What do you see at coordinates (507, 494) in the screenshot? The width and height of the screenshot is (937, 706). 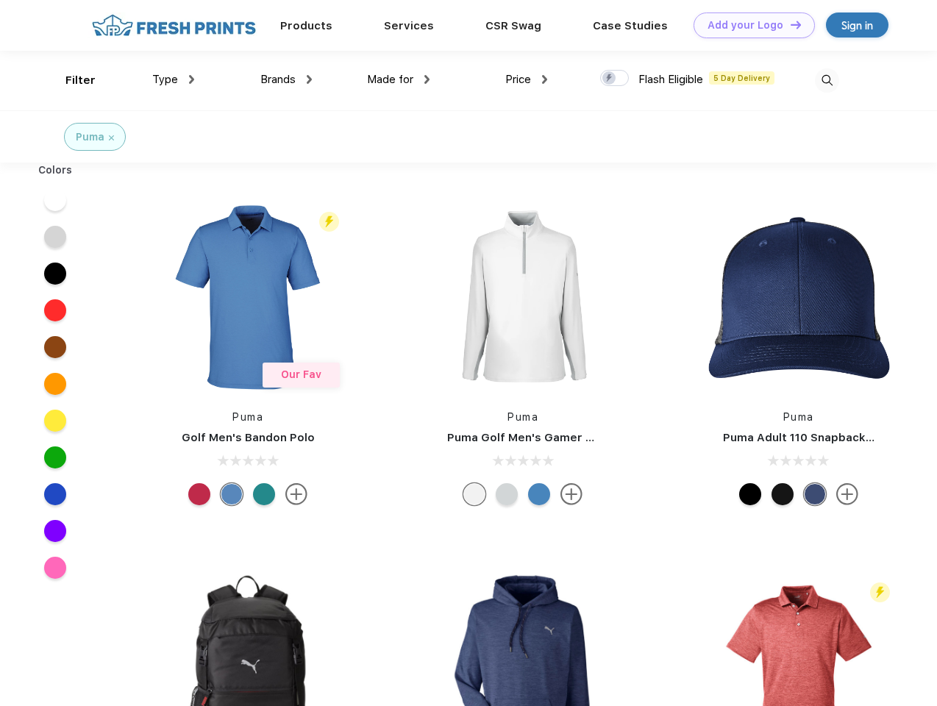 I see `div: High Rise` at bounding box center [507, 494].